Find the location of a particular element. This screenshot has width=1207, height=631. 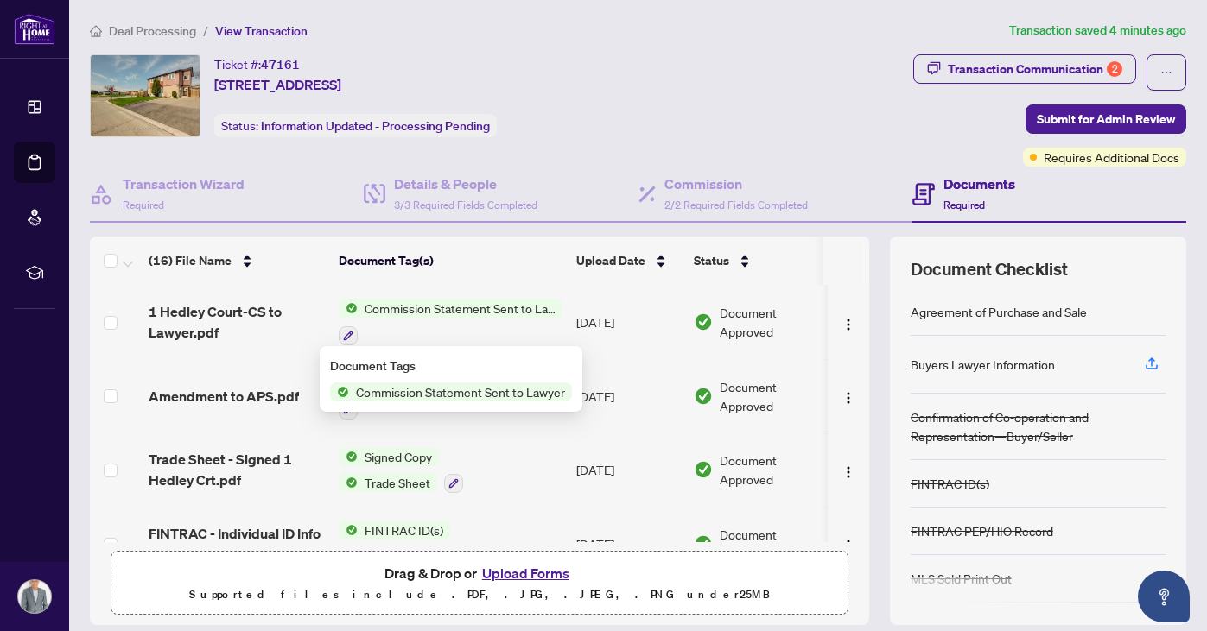

button: Submit for Admin Review is located at coordinates (1106, 119).